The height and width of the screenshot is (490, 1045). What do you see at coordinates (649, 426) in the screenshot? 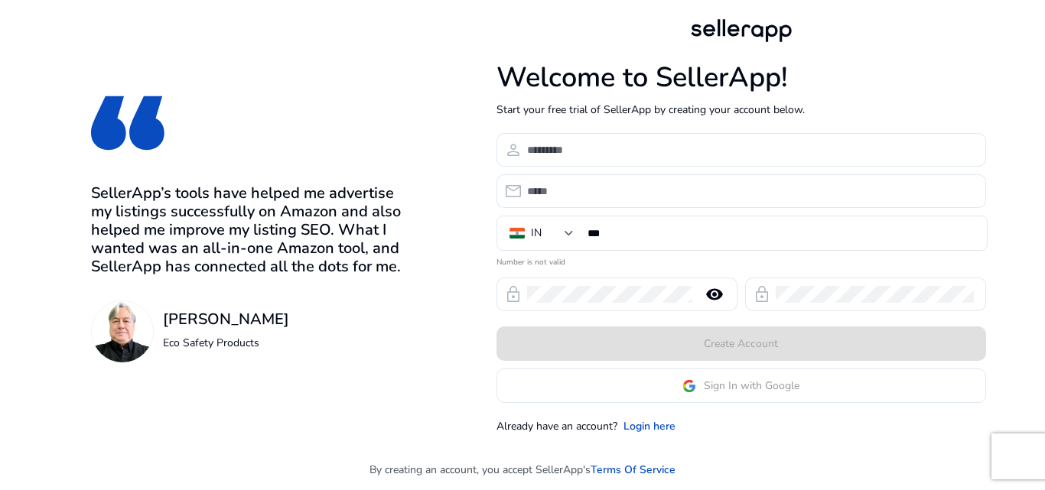
I see `a: Login here` at bounding box center [649, 426].